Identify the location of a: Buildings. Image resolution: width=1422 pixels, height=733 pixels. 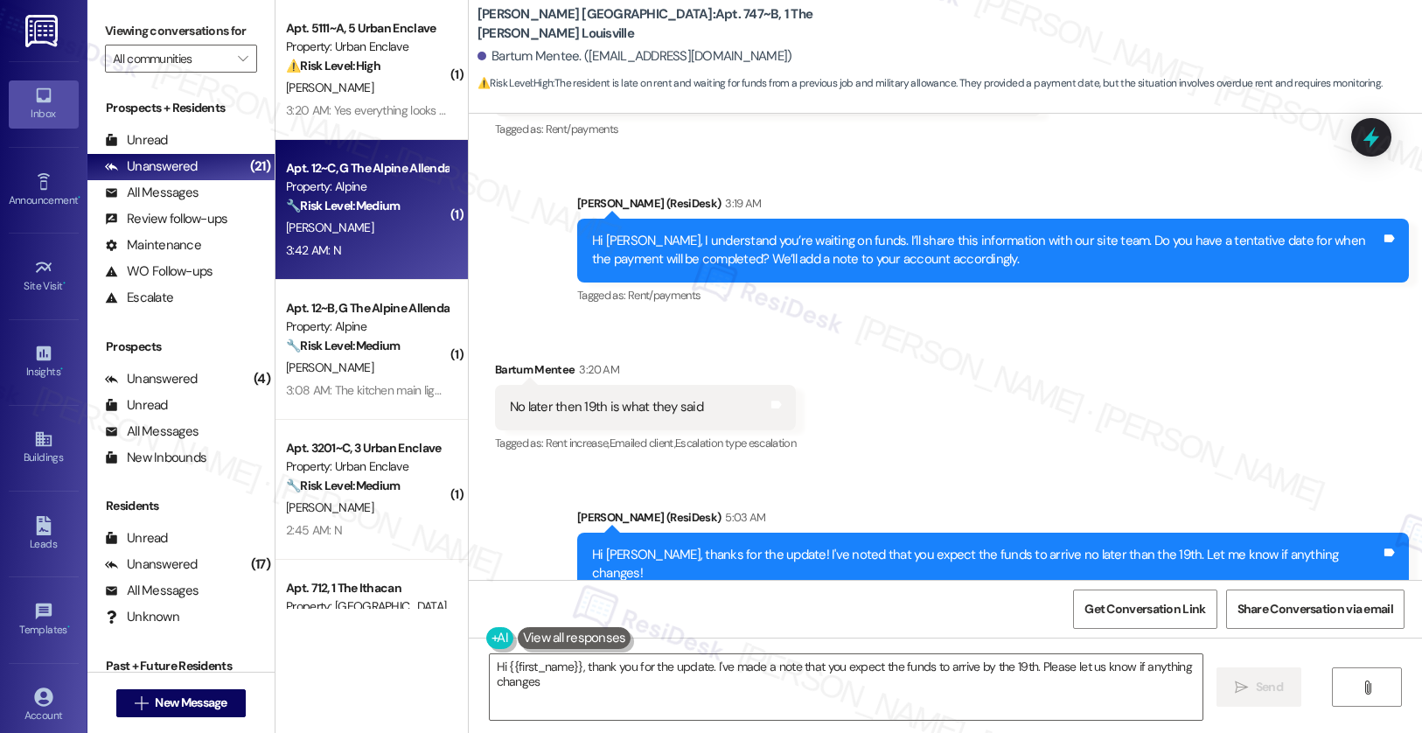
(44, 448).